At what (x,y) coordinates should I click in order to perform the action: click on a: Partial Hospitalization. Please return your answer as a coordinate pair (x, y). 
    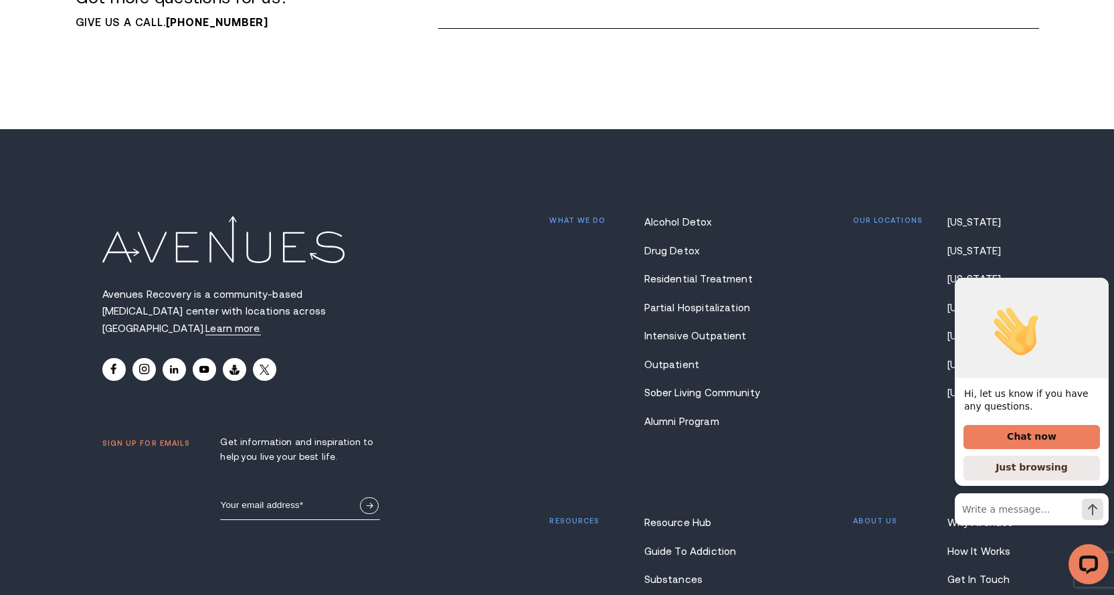
    Looking at the image, I should click on (701, 307).